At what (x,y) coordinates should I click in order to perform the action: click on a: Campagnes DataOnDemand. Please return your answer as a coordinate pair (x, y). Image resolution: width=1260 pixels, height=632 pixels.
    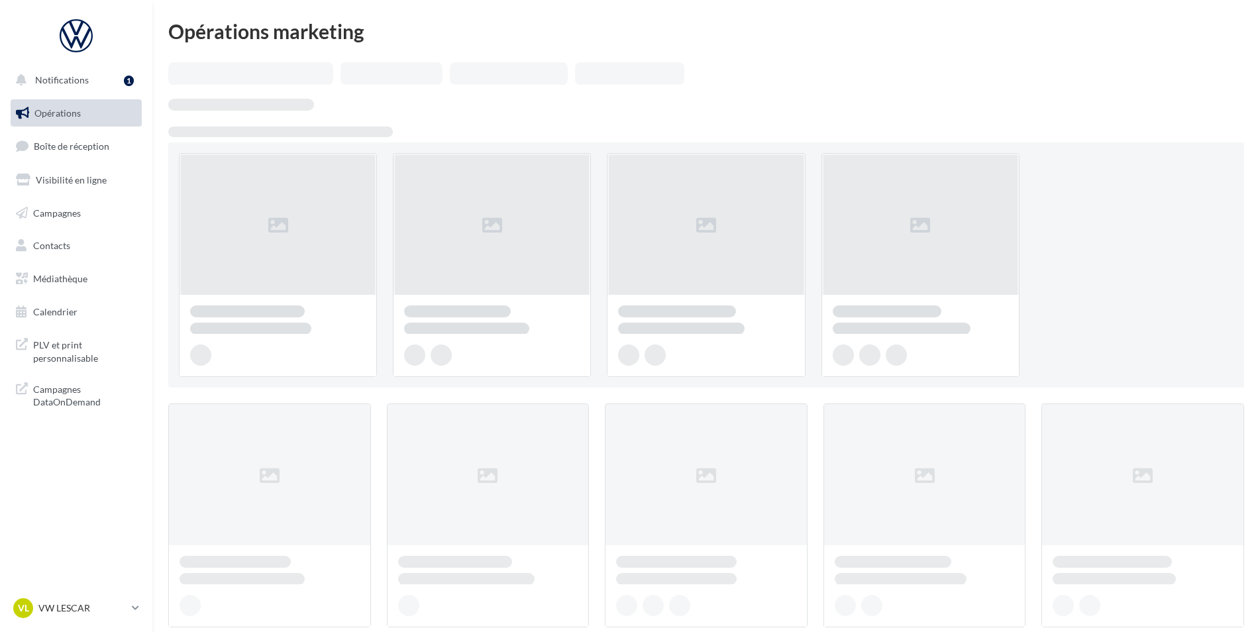
    Looking at the image, I should click on (76, 394).